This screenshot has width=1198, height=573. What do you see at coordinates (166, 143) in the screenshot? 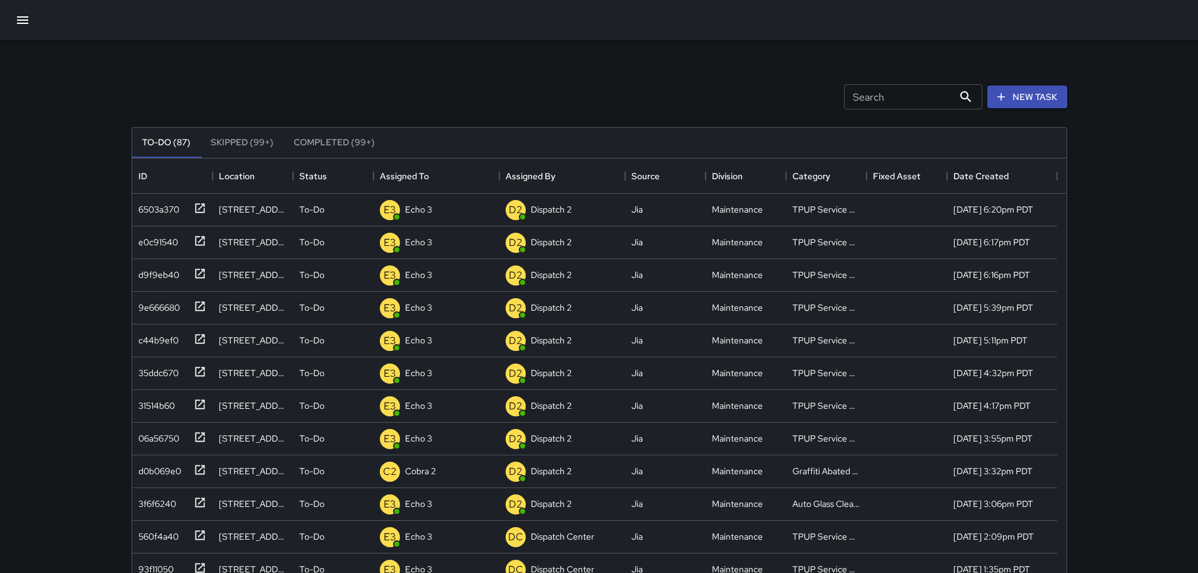
I see `button: To-Do (87)` at bounding box center [166, 143].